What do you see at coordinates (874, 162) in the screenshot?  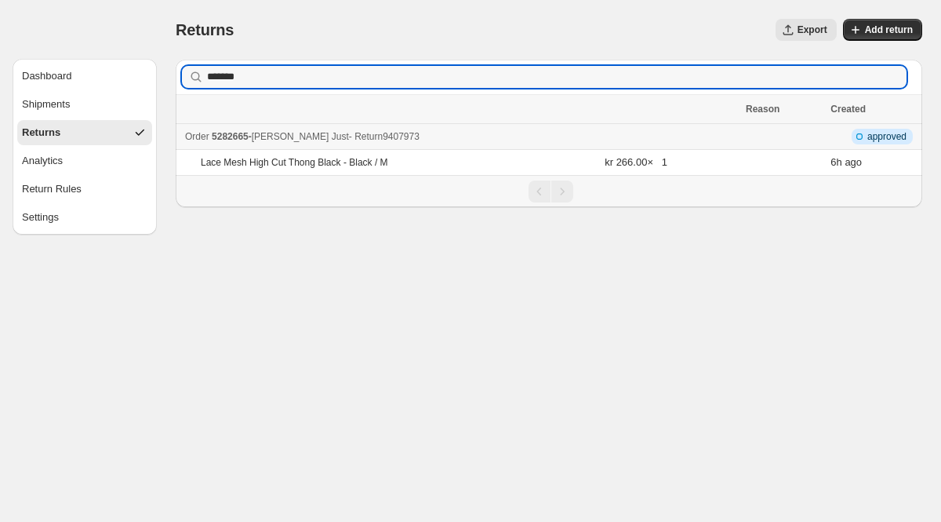 I see `td: ago` at bounding box center [874, 162].